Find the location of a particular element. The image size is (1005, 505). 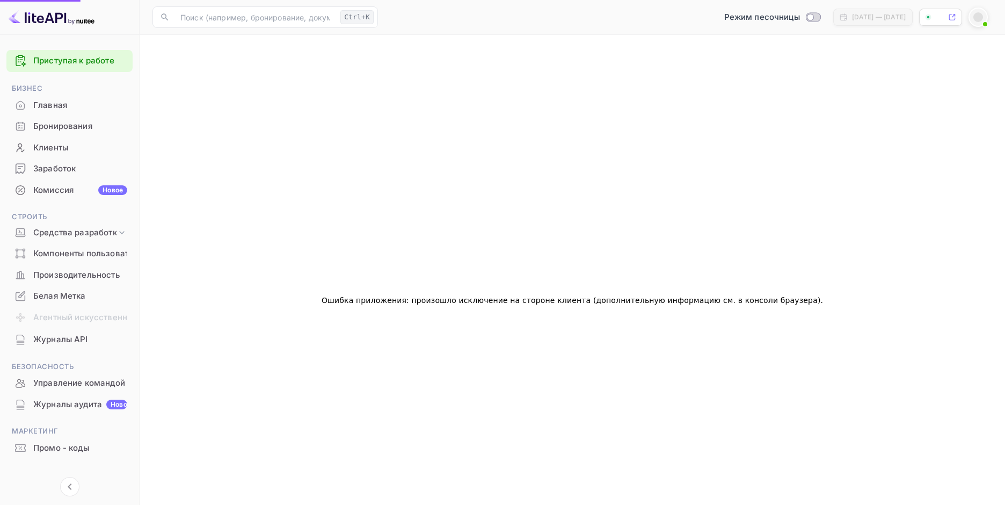

ya-tr-span: Заработок is located at coordinates (54, 169).